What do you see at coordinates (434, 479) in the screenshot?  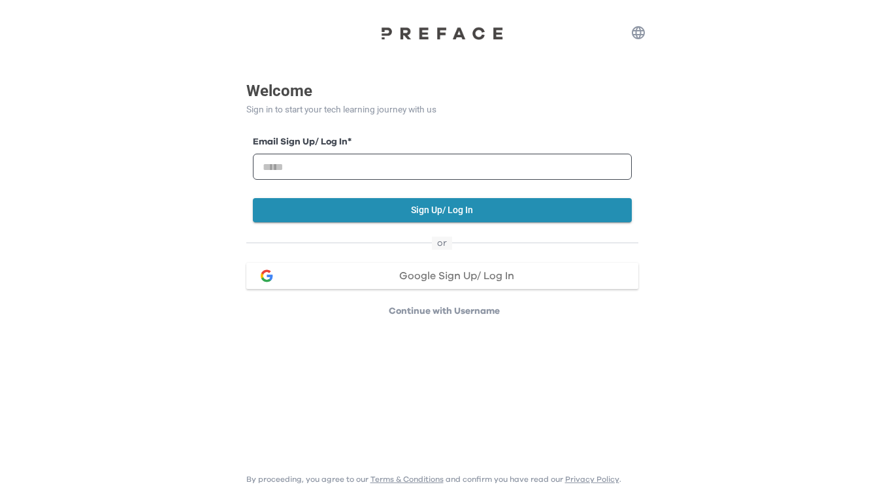 I see `p: By proceeding, you agree to our and confirm you have read our .` at bounding box center [434, 479].